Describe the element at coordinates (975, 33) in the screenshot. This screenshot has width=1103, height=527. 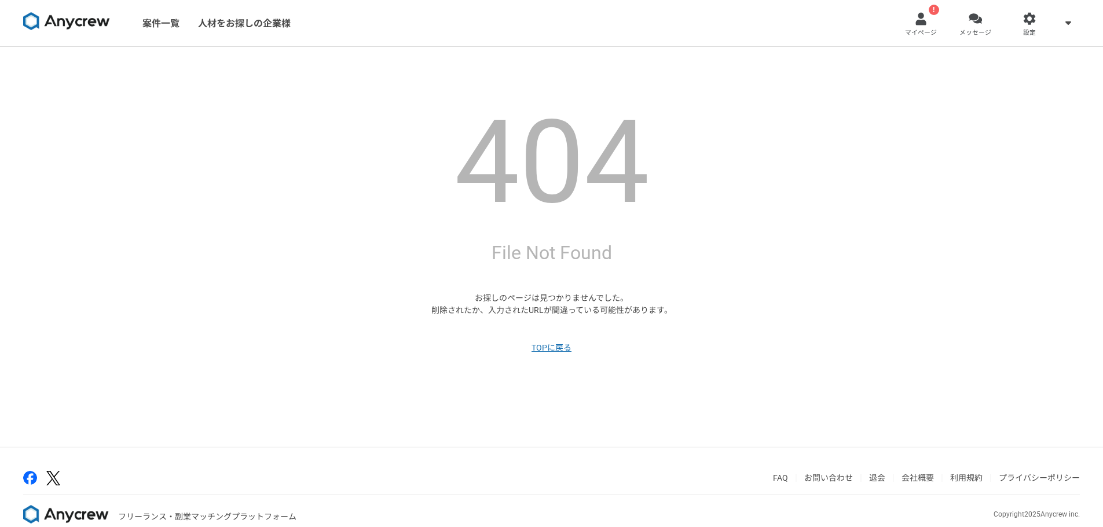
I see `span: メッセージ` at that location.